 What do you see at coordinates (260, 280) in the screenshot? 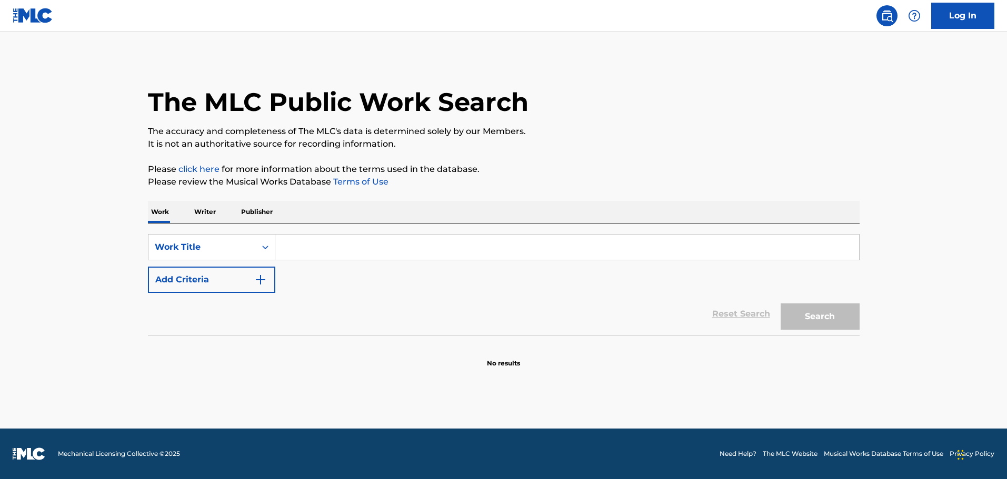
I see `img: 9d2ae6d4665cec9f34b9.svg` at bounding box center [260, 280].